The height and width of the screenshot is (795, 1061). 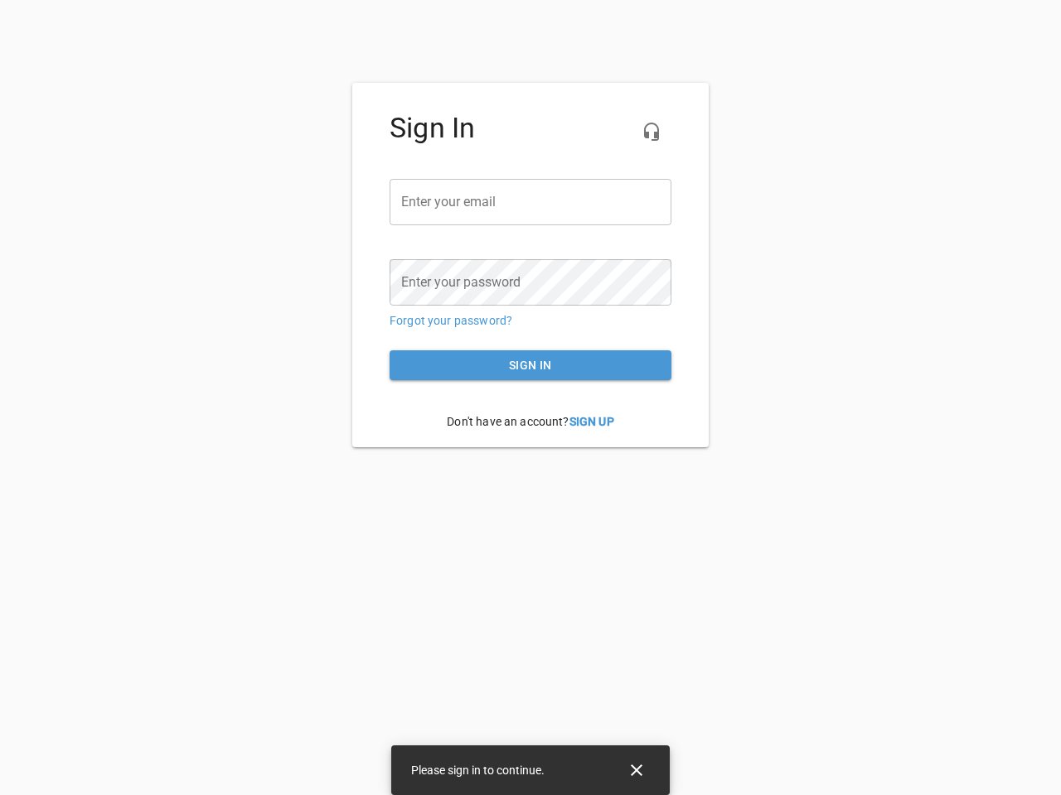 I want to click on span: Please sign in to continue., so click(x=477, y=771).